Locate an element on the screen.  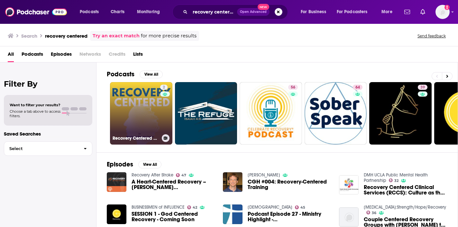
span: 64 is located at coordinates (358, 88).